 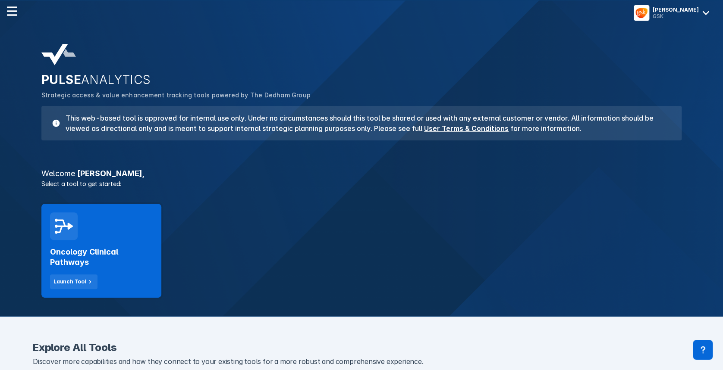 What do you see at coordinates (101, 251) in the screenshot?
I see `a: Oncology Clinical PathwaysLaunch Tool` at bounding box center [101, 251].